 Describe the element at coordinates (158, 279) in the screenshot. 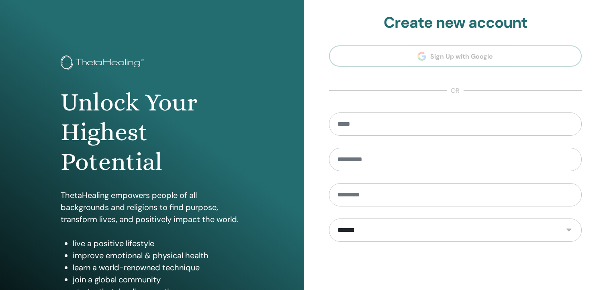

I see `li: join a global community` at that location.